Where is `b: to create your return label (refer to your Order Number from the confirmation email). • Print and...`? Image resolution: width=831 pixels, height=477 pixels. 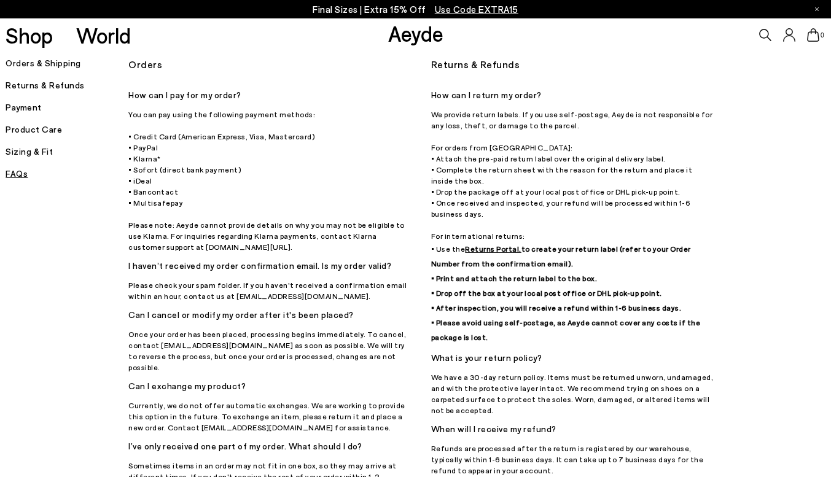 b: to create your return label (refer to your Order Number from the confirmation email). • Print and... is located at coordinates (565, 293).